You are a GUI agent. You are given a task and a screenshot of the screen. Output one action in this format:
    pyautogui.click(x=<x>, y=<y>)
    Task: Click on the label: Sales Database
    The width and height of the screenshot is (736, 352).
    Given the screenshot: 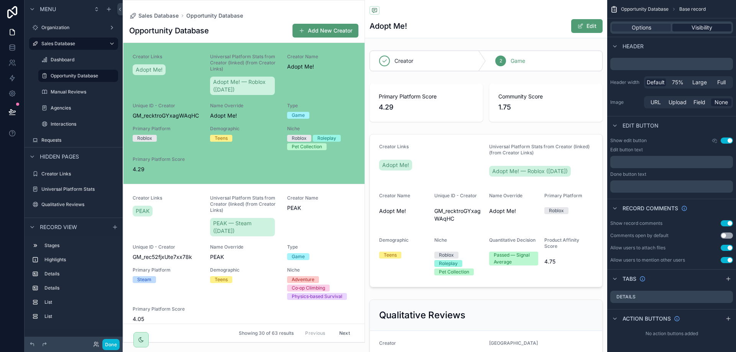 What is the action you would take?
    pyautogui.click(x=72, y=44)
    